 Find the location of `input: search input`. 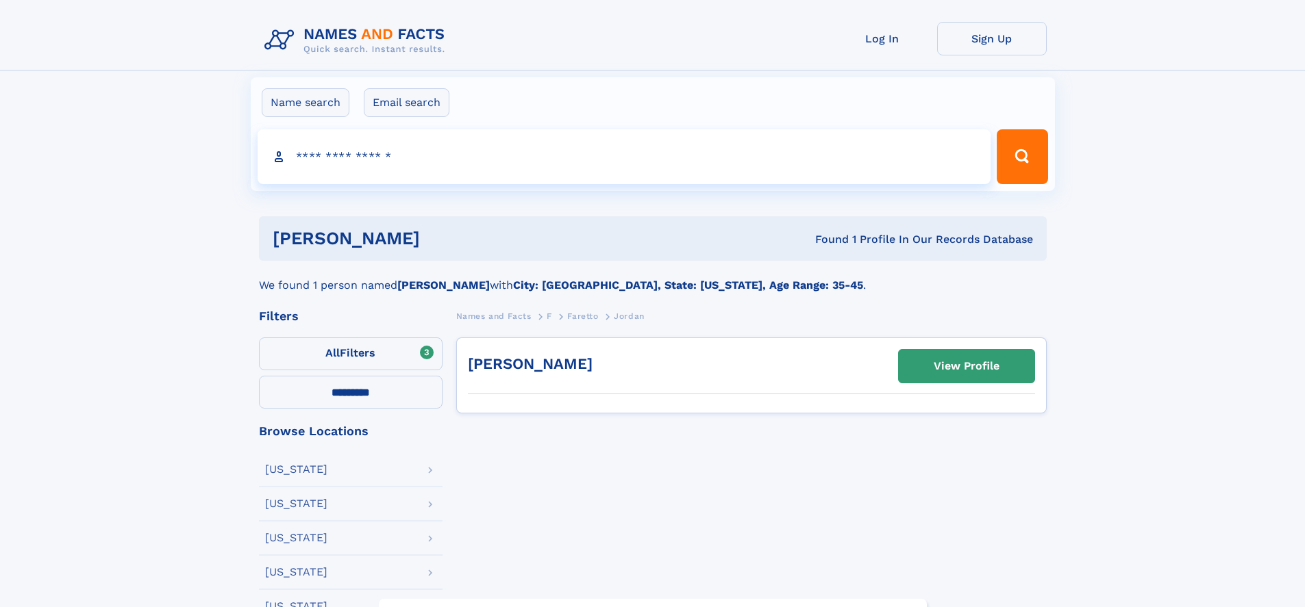

input: search input is located at coordinates (624, 157).